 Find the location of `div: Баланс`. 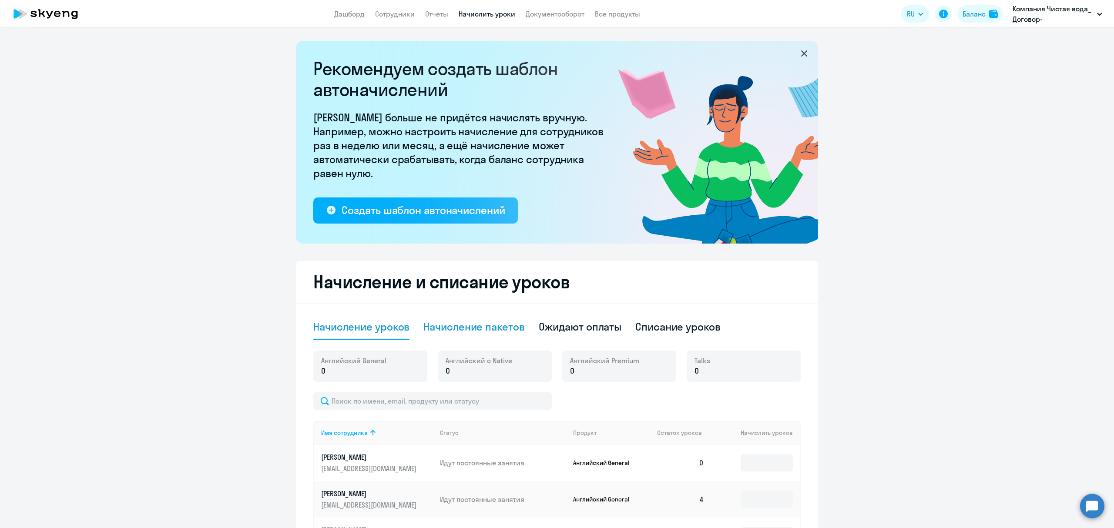

div: Баланс is located at coordinates (974, 14).